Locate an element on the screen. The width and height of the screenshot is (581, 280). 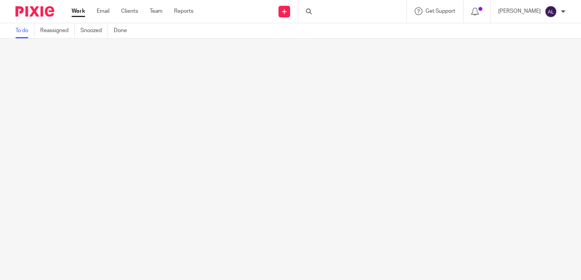
a: Reassigned is located at coordinates (57, 31).